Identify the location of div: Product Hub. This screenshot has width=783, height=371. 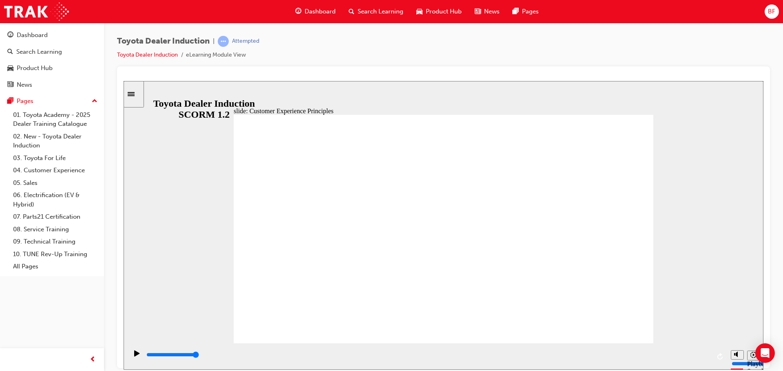
(35, 68).